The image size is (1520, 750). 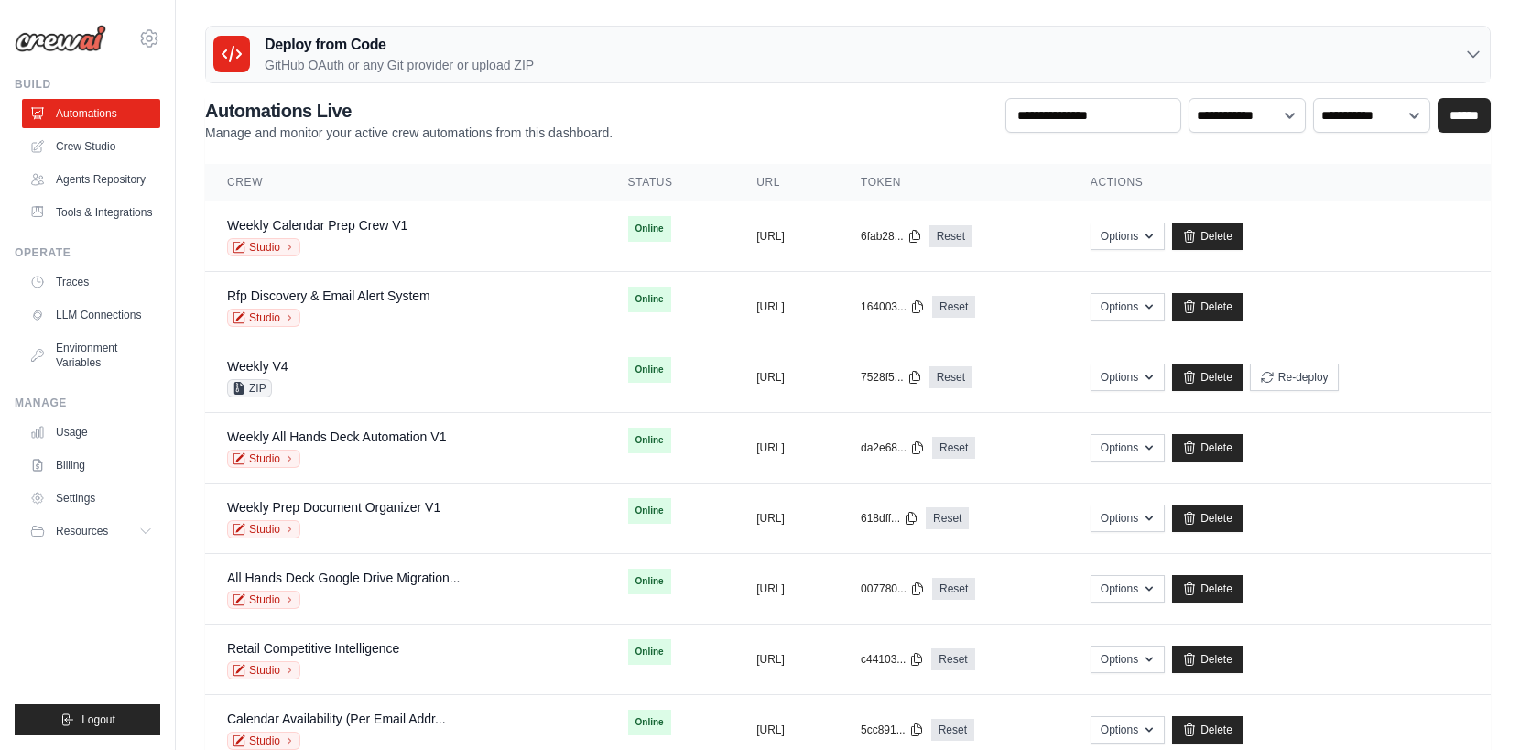 What do you see at coordinates (1294, 377) in the screenshot?
I see `button: Re-deploy` at bounding box center [1294, 377].